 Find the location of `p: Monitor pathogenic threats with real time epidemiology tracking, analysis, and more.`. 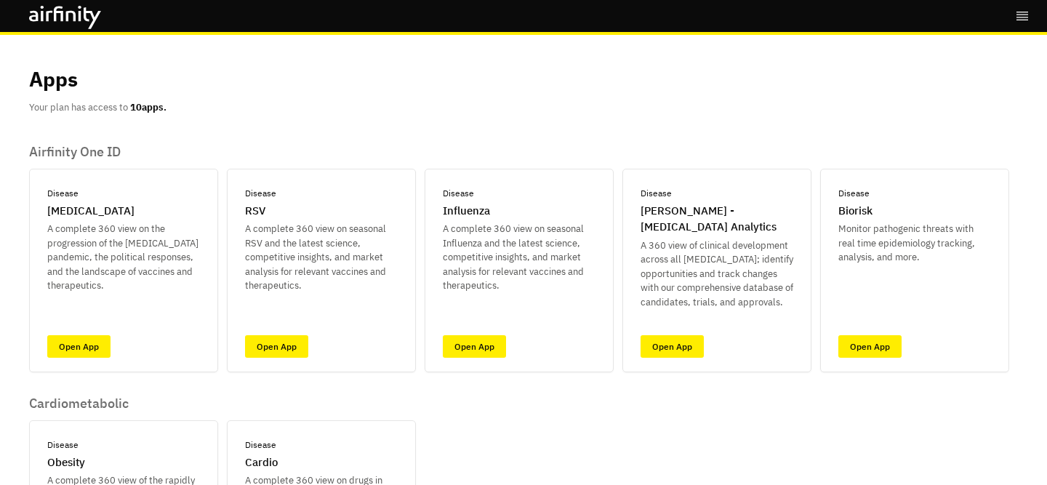

p: Monitor pathogenic threats with real time epidemiology tracking, analysis, and more. is located at coordinates (915, 243).